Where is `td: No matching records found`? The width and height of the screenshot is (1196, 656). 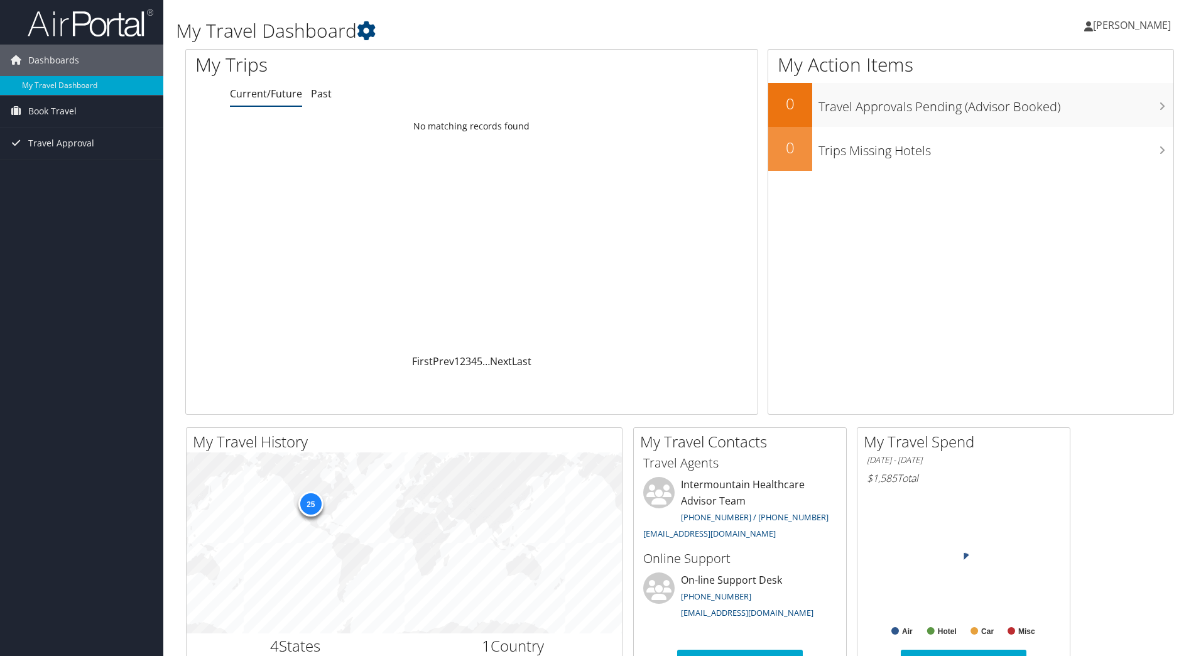
td: No matching records found is located at coordinates (472, 126).